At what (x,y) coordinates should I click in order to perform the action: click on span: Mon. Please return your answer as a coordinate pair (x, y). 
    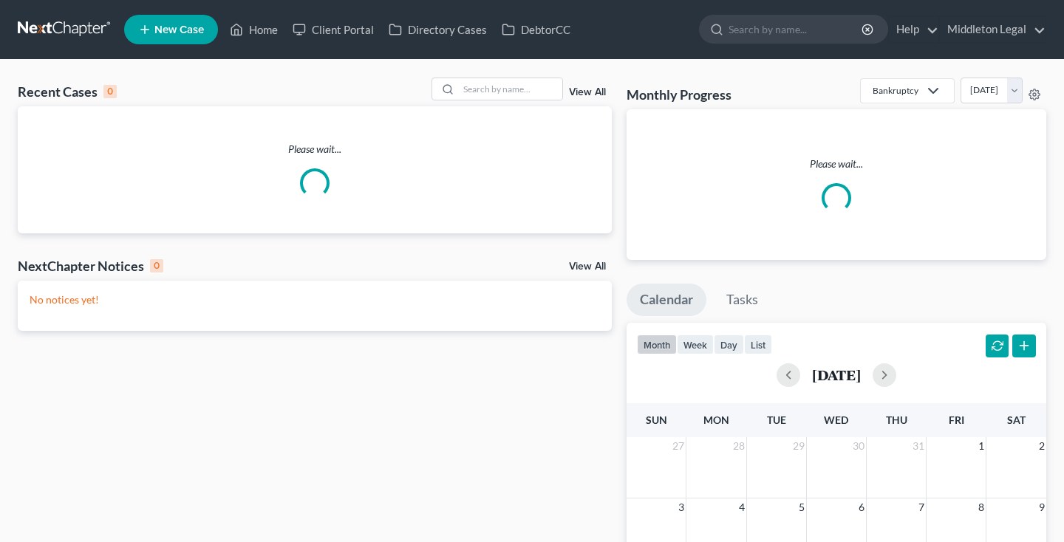
    Looking at the image, I should click on (716, 420).